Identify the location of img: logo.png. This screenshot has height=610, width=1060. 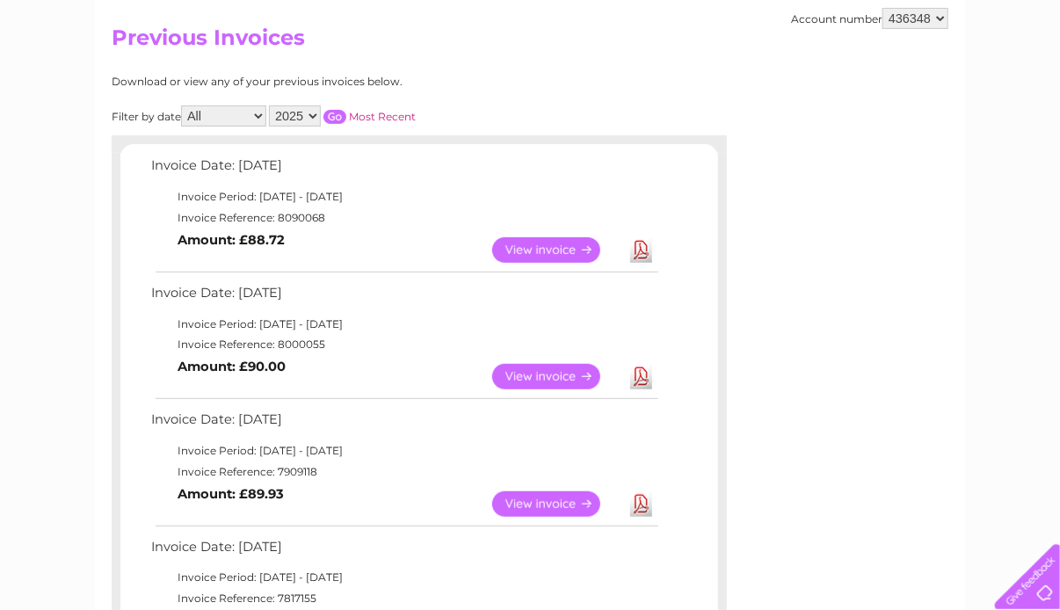
(82, 72).